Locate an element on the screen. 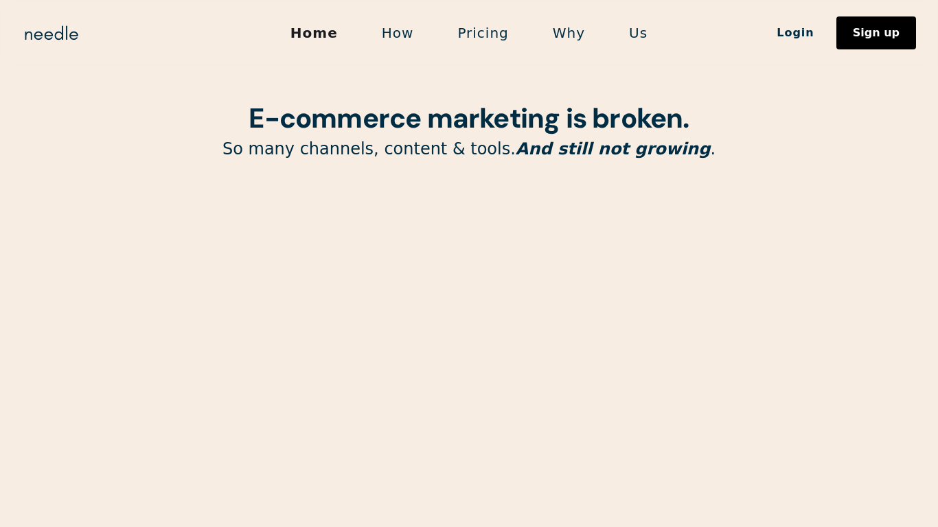  a: How is located at coordinates (397, 33).